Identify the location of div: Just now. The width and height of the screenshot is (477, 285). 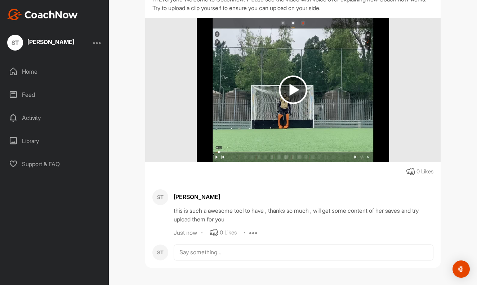
(185, 233).